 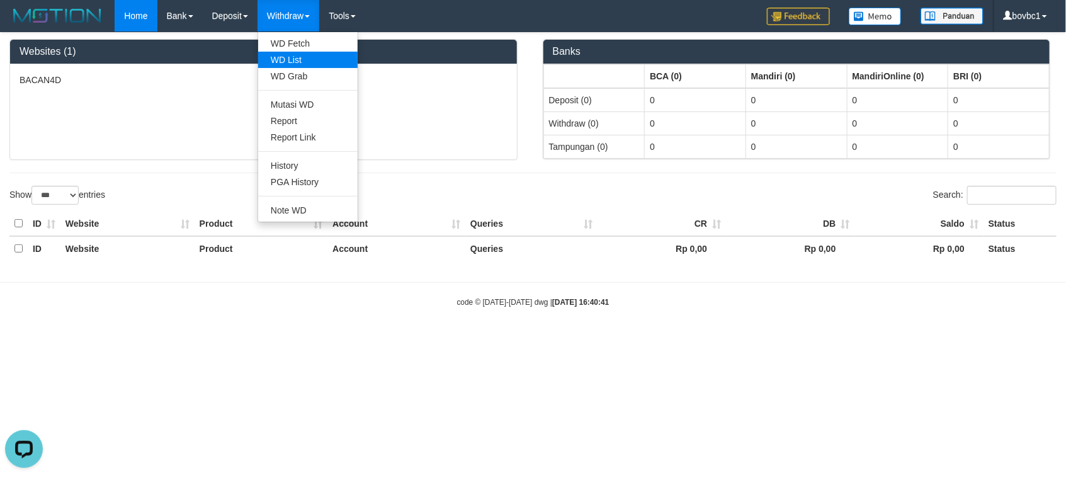 What do you see at coordinates (919, 224) in the screenshot?
I see `th: Saldo` at bounding box center [919, 224].